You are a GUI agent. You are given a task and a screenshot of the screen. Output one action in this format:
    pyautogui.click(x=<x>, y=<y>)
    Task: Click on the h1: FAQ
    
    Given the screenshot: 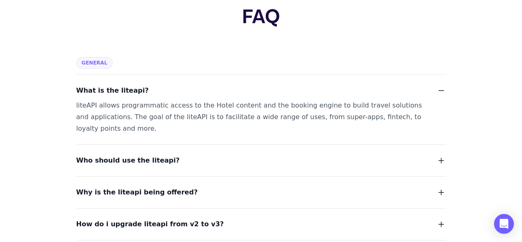 What is the action you would take?
    pyautogui.click(x=261, y=17)
    